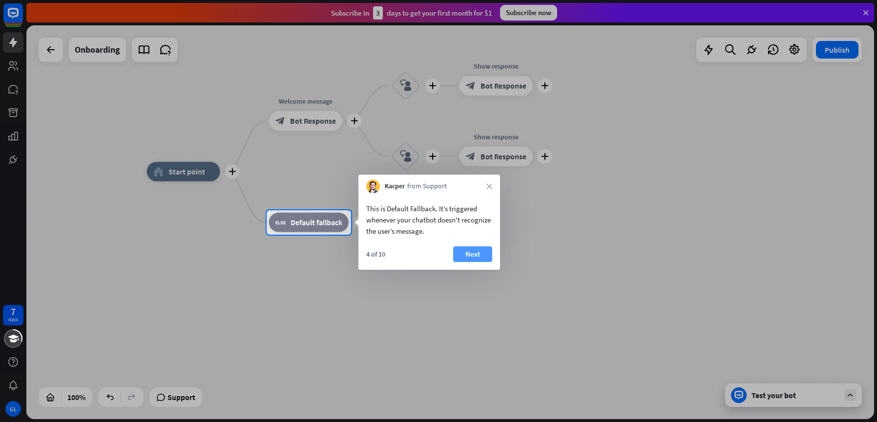 The width and height of the screenshot is (877, 422). What do you see at coordinates (489, 187) in the screenshot?
I see `i: close` at bounding box center [489, 187].